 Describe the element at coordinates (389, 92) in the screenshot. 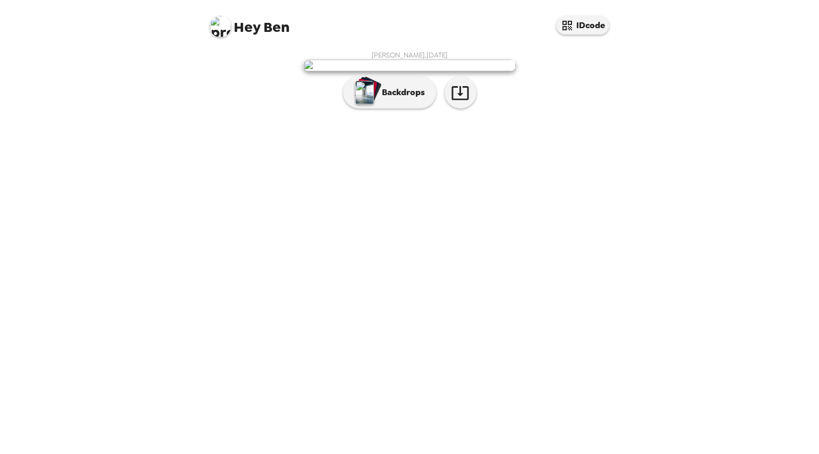

I see `button: Backdrops` at that location.